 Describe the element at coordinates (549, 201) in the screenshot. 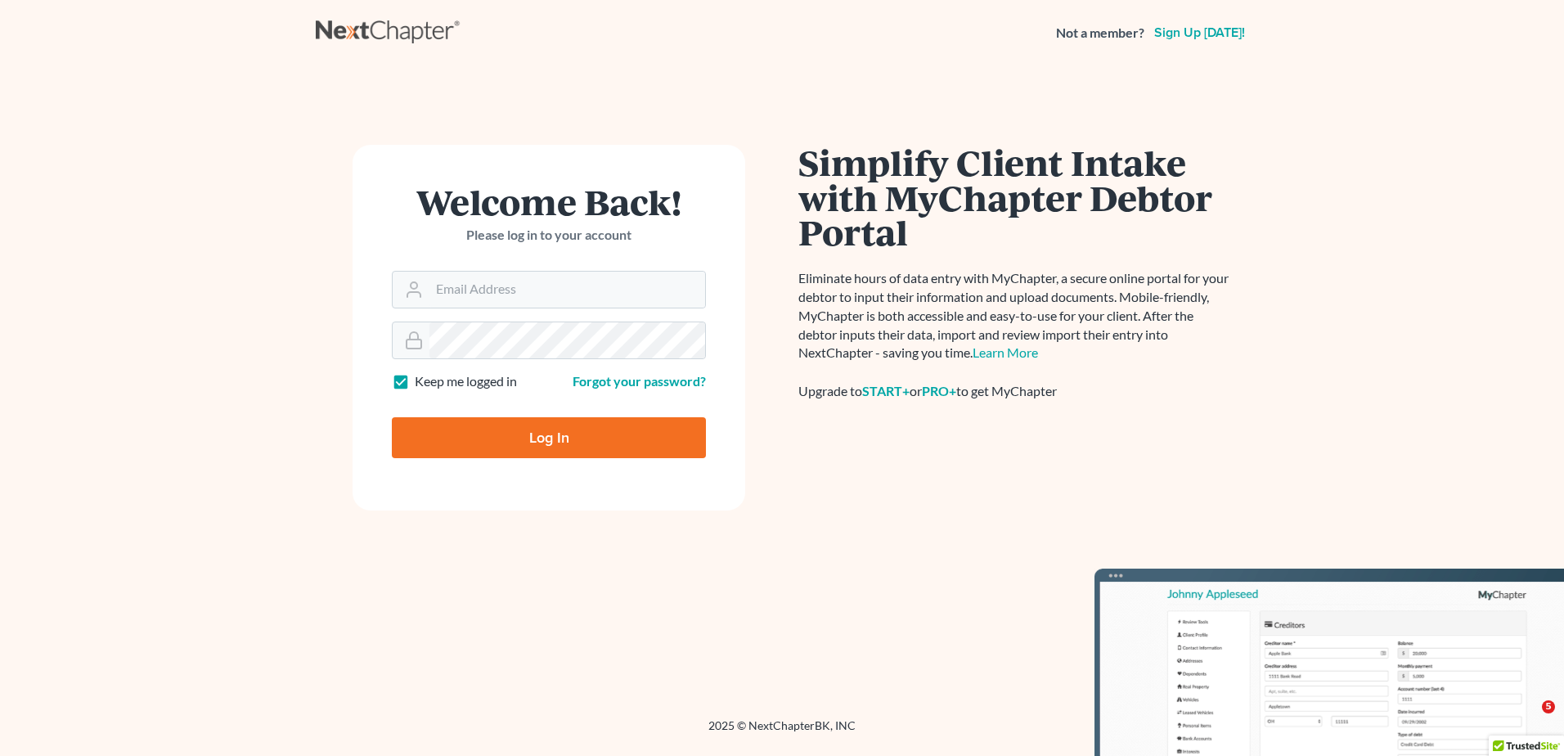

I see `h1: Welcome Back!` at that location.